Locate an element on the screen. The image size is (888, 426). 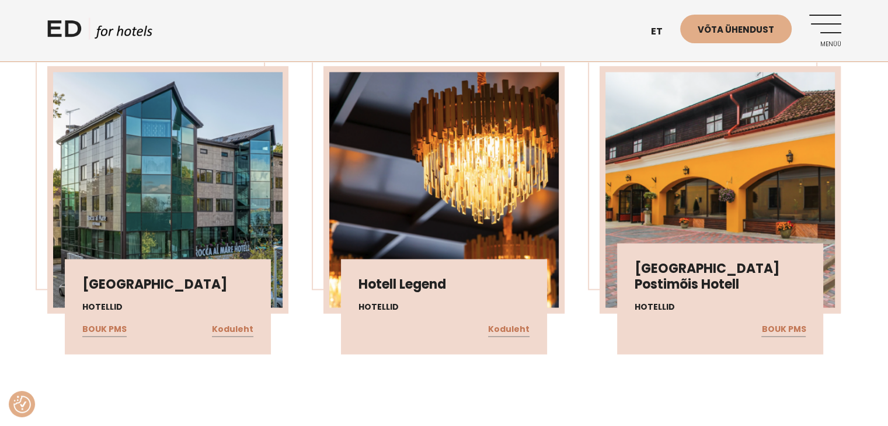
span: Menüü is located at coordinates (825, 44).